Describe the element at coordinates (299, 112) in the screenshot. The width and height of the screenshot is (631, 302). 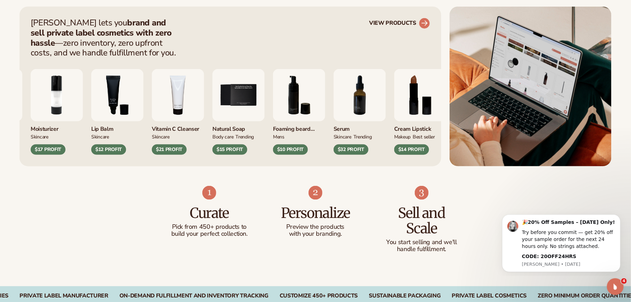
I see `div: 6 / 9` at that location.